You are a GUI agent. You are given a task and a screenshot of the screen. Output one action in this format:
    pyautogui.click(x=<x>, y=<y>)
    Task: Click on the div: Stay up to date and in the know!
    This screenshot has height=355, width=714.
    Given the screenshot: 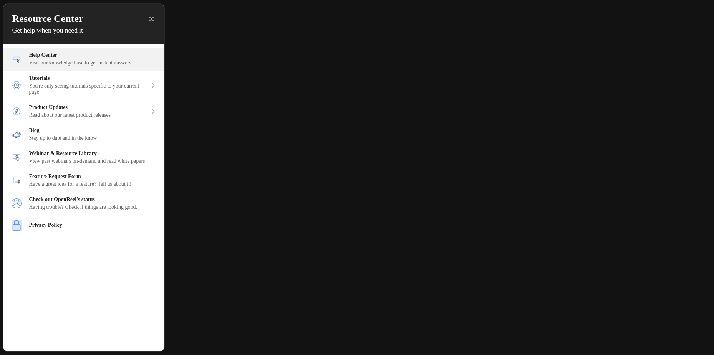 What is the action you would take?
    pyautogui.click(x=93, y=138)
    